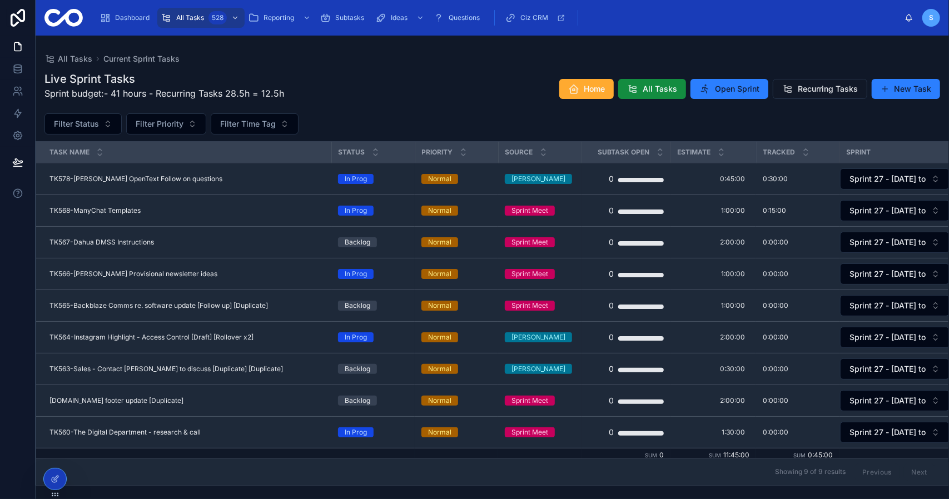  What do you see at coordinates (125, 433) in the screenshot?
I see `span: TK560-The Digital Department - research & call` at bounding box center [125, 433].